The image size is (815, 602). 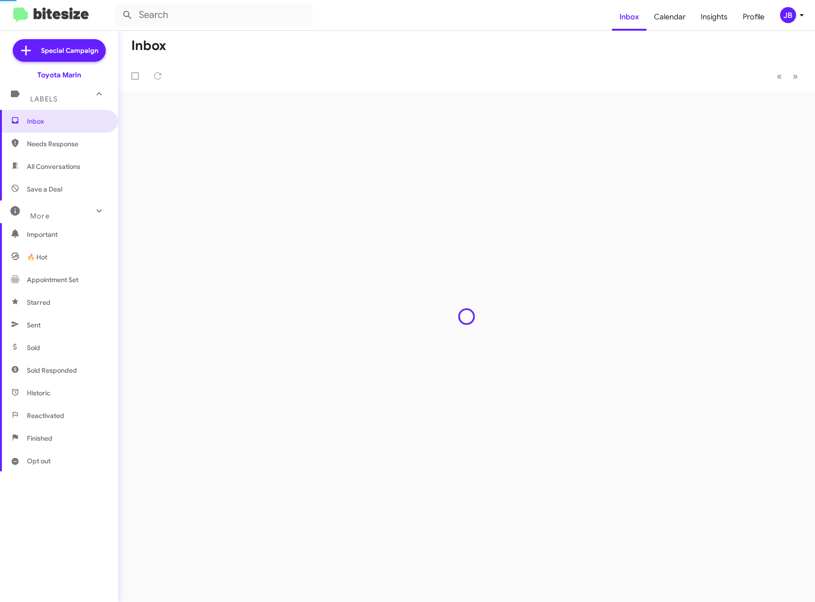 I want to click on span: Sold, so click(x=34, y=348).